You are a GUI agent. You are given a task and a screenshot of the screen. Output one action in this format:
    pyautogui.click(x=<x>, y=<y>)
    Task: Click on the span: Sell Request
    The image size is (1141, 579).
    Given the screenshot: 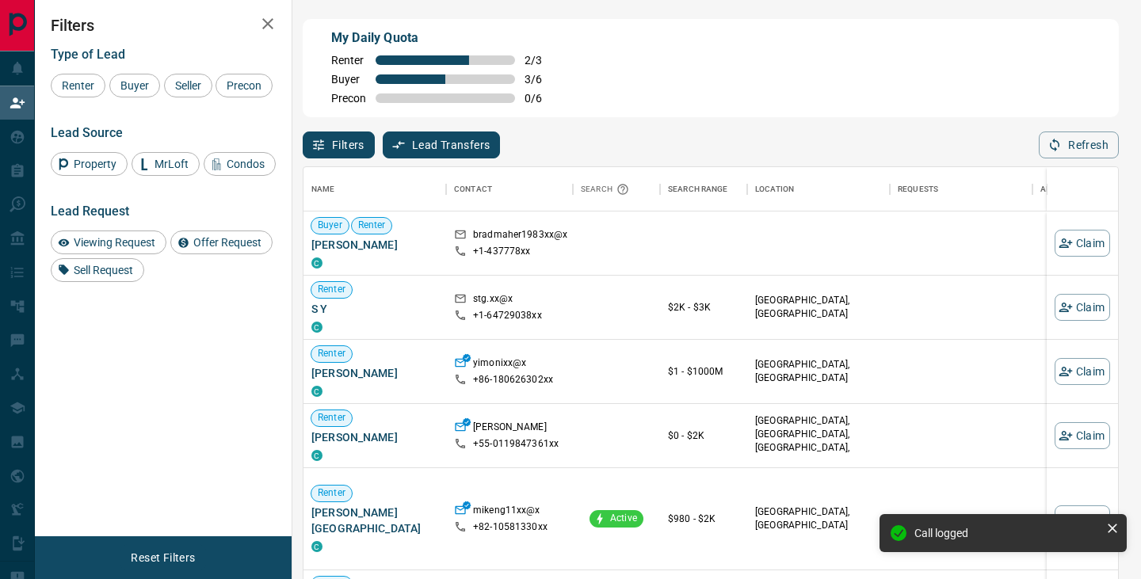 What is the action you would take?
    pyautogui.click(x=103, y=270)
    